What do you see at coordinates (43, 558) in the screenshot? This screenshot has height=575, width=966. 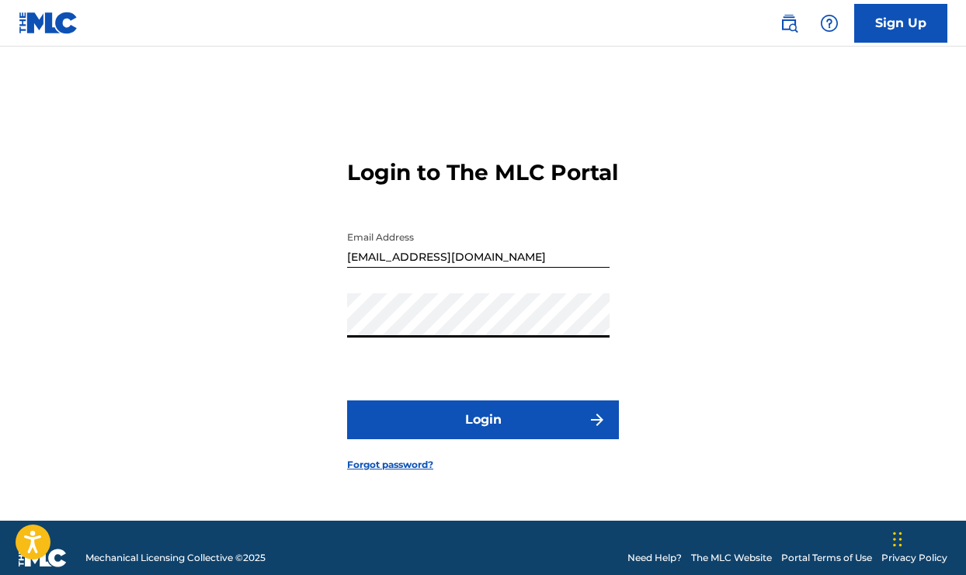 I see `img: logo` at bounding box center [43, 558].